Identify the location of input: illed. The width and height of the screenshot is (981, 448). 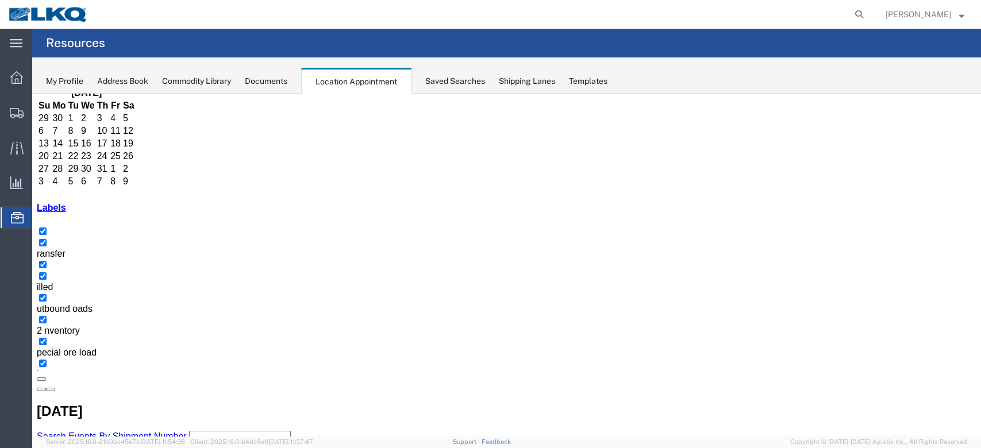
(10, 182).